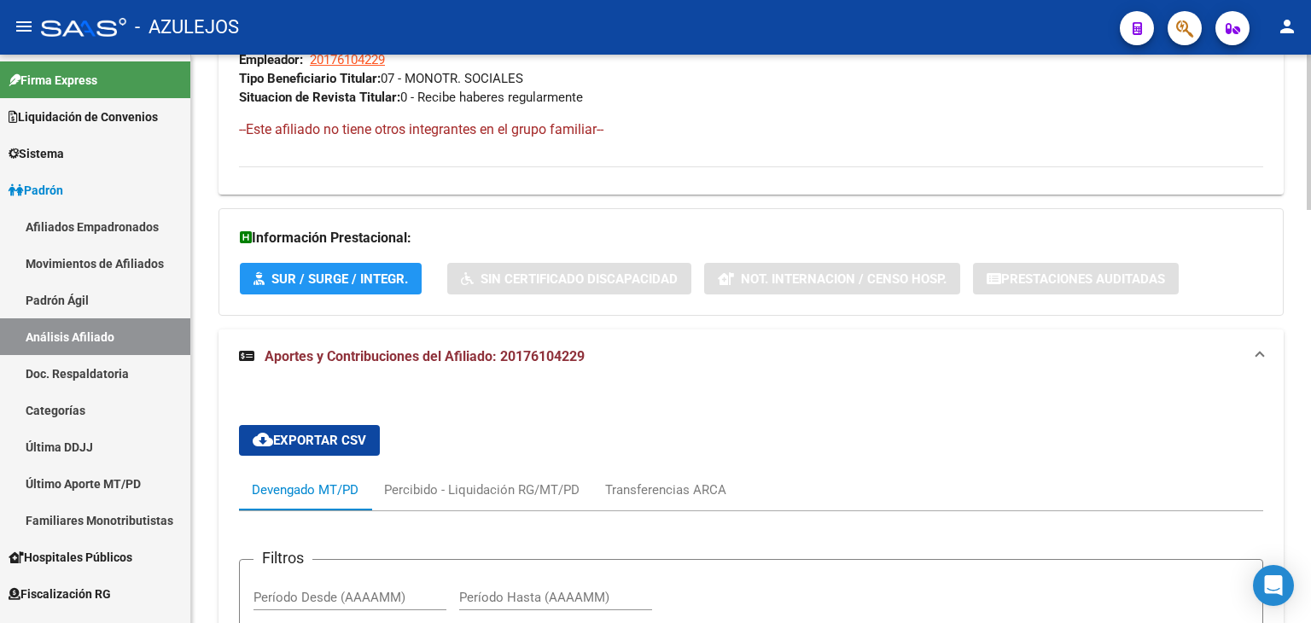  Describe the element at coordinates (330, 278) in the screenshot. I see `button: SUR / SURGE / INTEGR.` at that location.